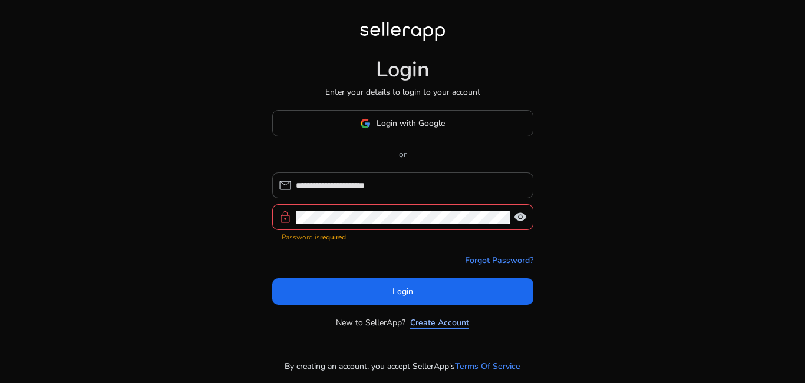 The height and width of the screenshot is (383, 805). Describe the element at coordinates (285, 186) in the screenshot. I see `span: mail` at that location.